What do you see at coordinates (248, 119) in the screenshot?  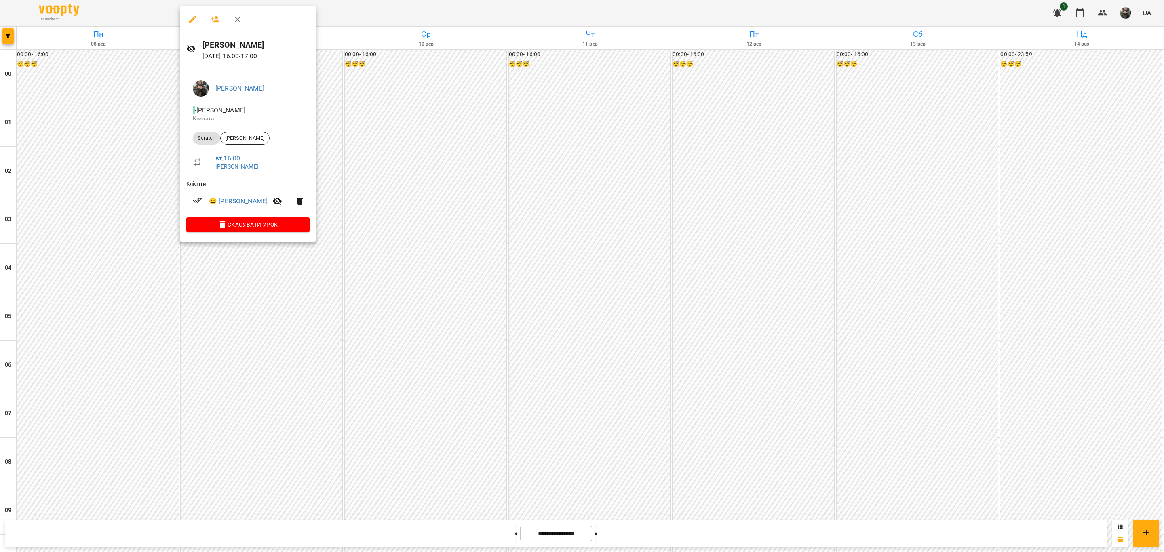 I see `p: Кімната` at bounding box center [248, 119].